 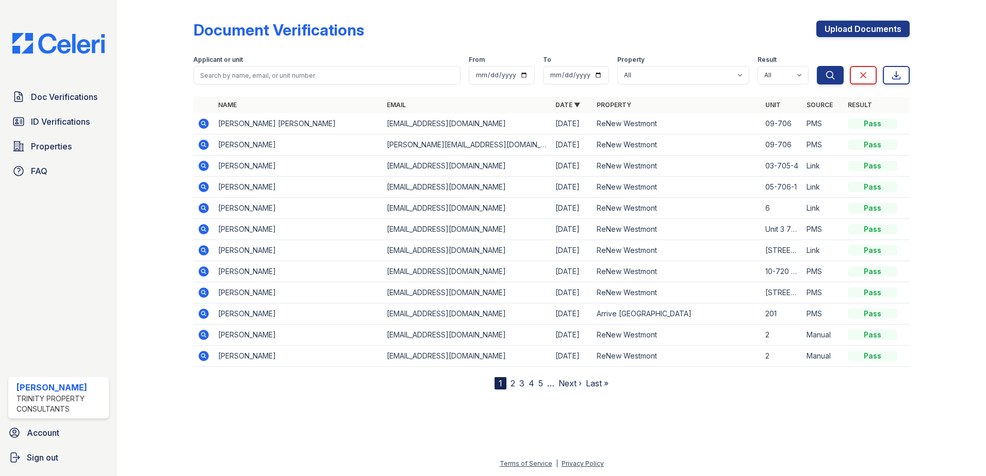 I want to click on div: Trinity Property Consultants, so click(x=60, y=404).